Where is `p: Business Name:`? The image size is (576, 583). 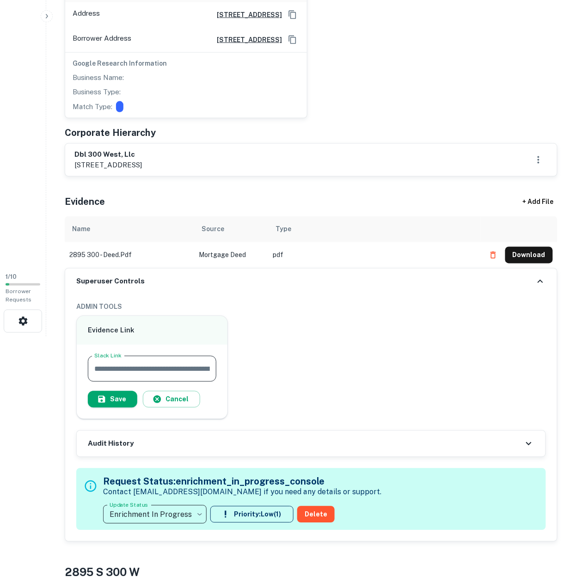
p: Business Name: is located at coordinates (98, 78).